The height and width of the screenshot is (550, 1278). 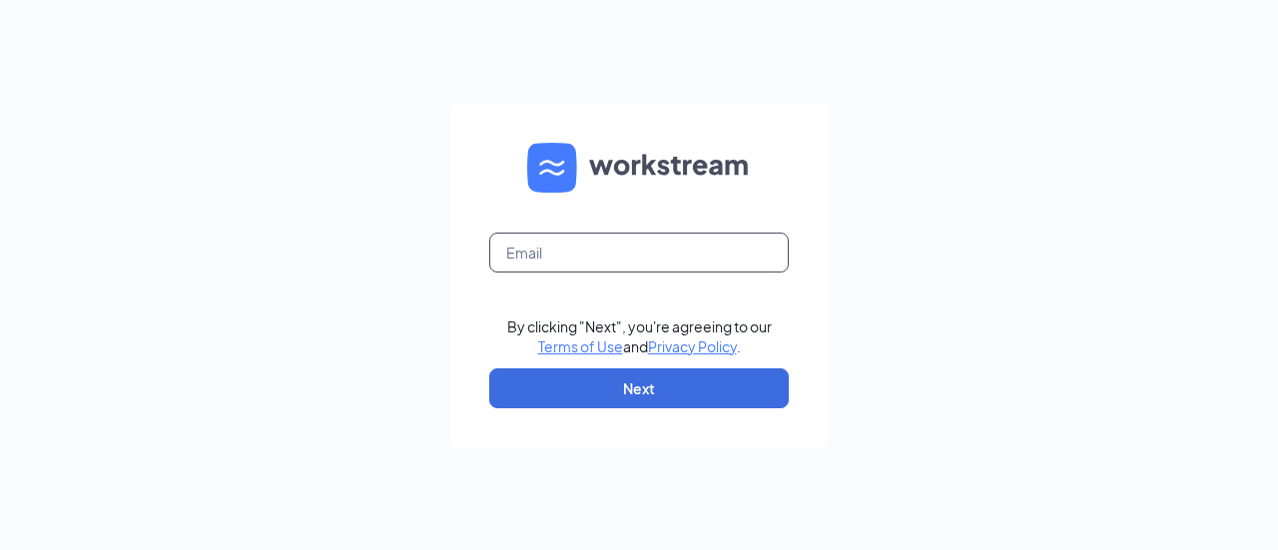 What do you see at coordinates (639, 168) in the screenshot?
I see `img: WS logo and Workstream text` at bounding box center [639, 168].